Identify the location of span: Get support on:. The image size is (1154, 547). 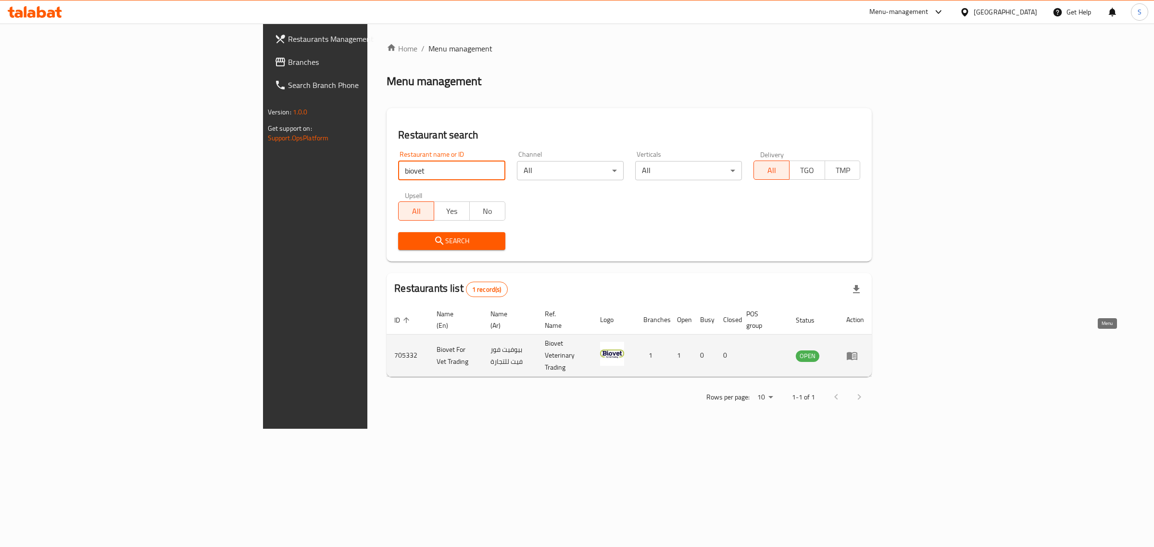
(290, 128).